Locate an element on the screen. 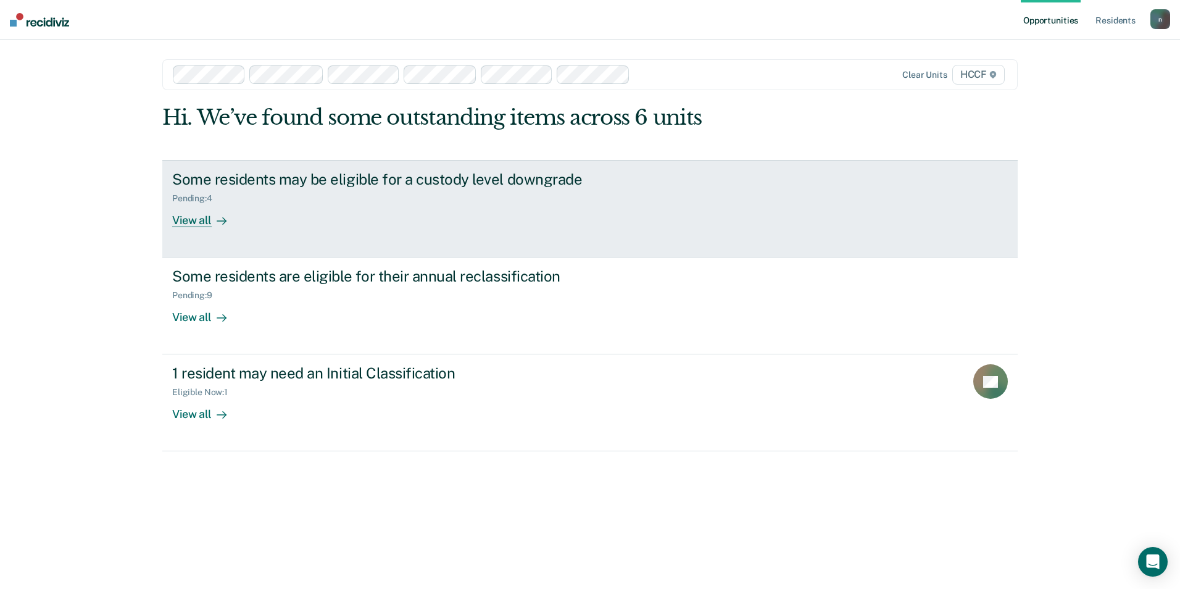  div: n is located at coordinates (1160, 19).